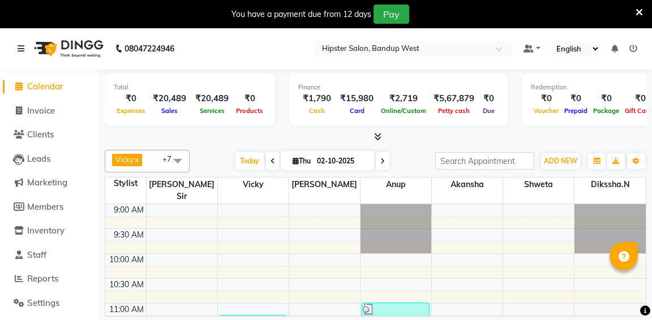 This screenshot has height=320, width=652. What do you see at coordinates (250, 161) in the screenshot?
I see `span: Today` at bounding box center [250, 161].